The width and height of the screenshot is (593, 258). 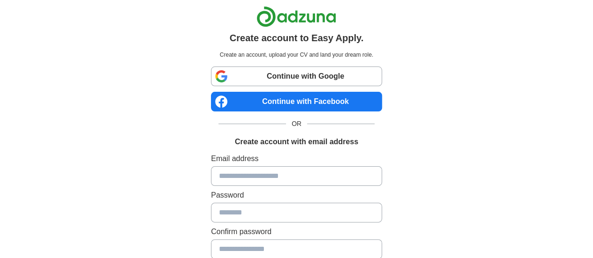 What do you see at coordinates (296, 76) in the screenshot?
I see `a: Continue with Google` at bounding box center [296, 76].